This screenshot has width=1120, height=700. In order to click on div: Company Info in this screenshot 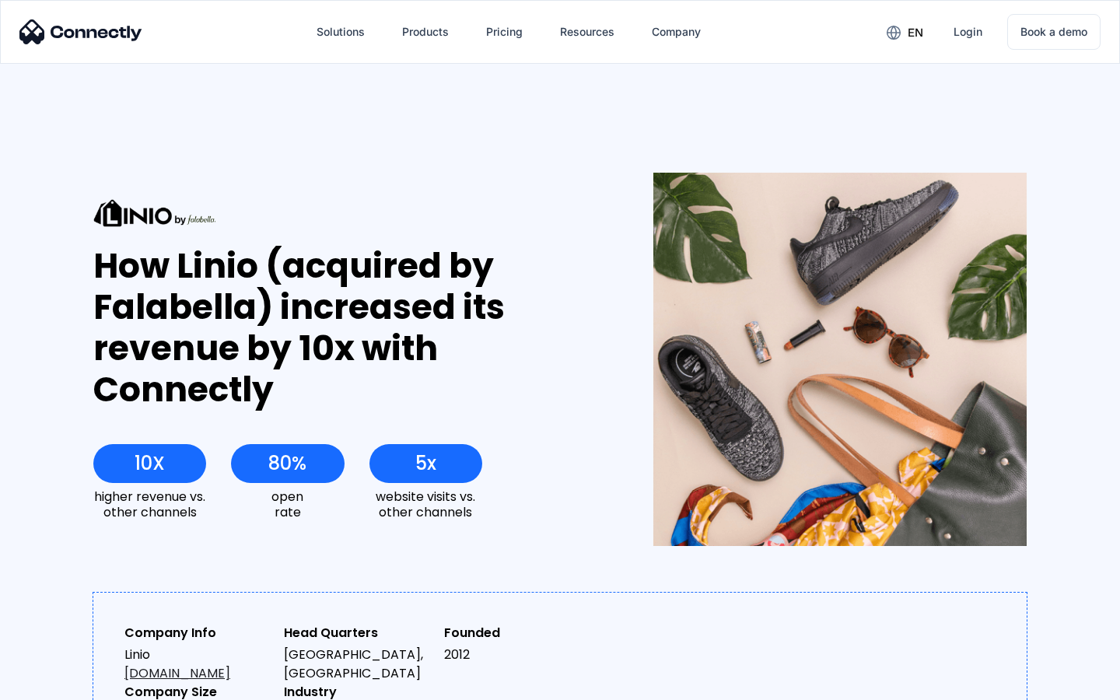, I will do `click(198, 633)`.